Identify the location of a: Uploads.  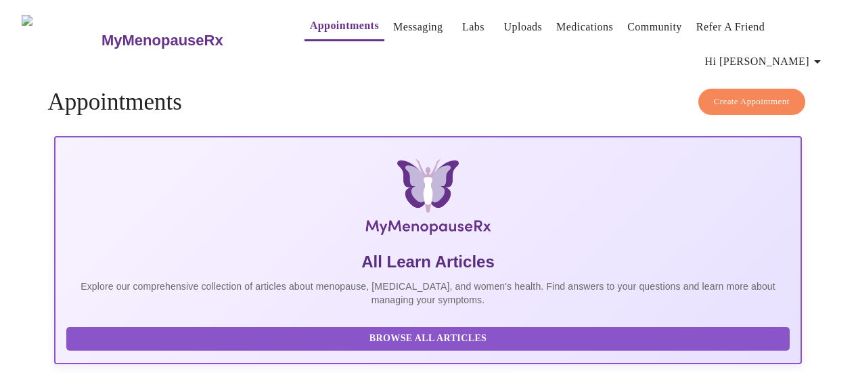
(523, 27).